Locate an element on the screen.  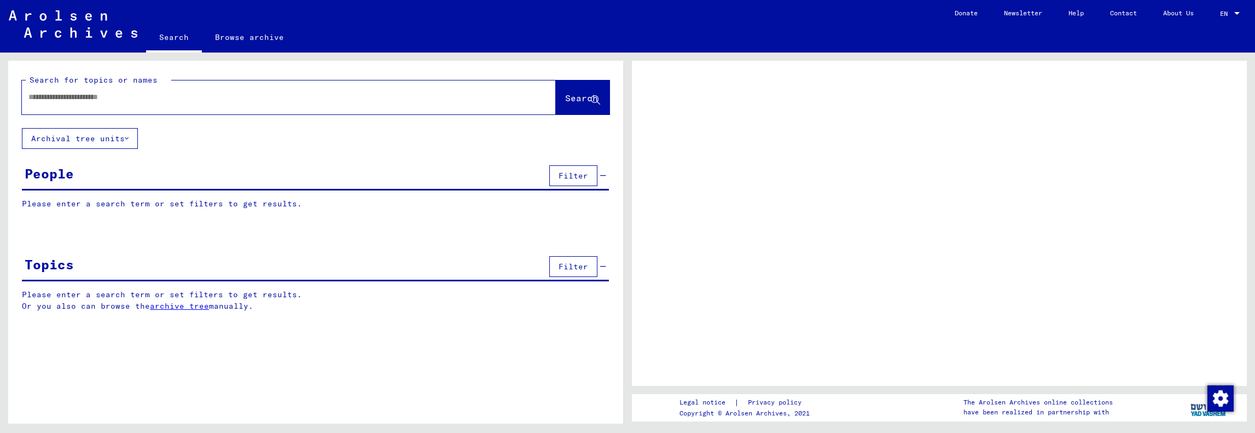
span: Search is located at coordinates (582, 98).